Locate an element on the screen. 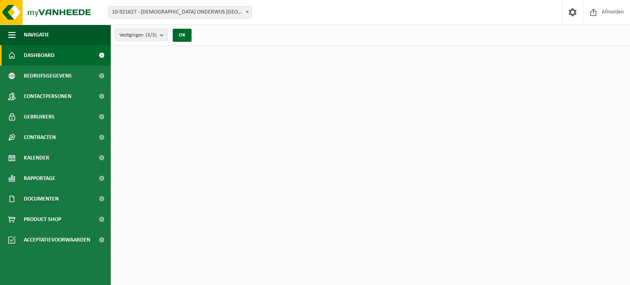 The image size is (630, 285). span: Contactpersonen is located at coordinates (48, 96).